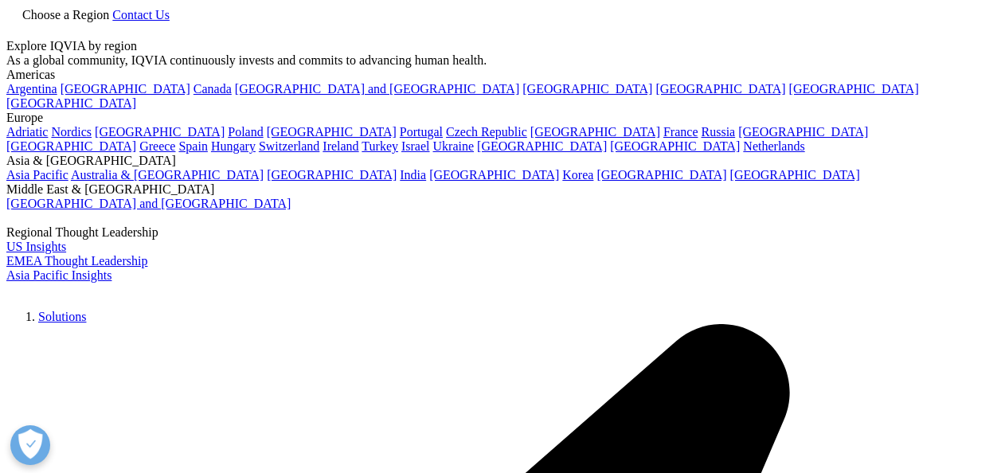  What do you see at coordinates (233, 146) in the screenshot?
I see `a: Hungary` at bounding box center [233, 146].